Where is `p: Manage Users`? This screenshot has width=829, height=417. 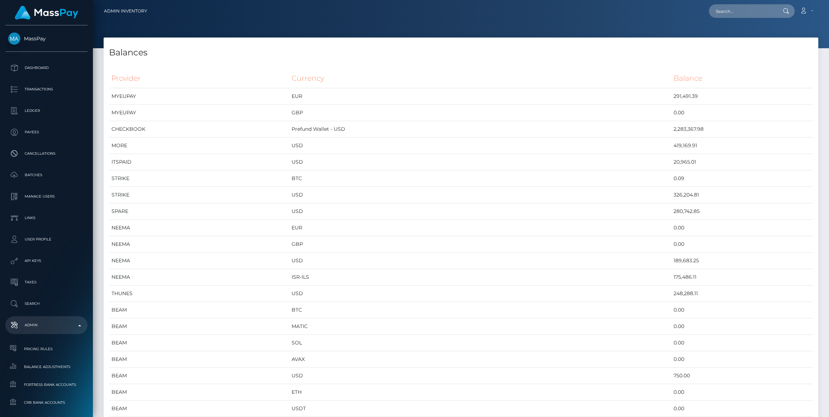 p: Manage Users is located at coordinates (46, 197).